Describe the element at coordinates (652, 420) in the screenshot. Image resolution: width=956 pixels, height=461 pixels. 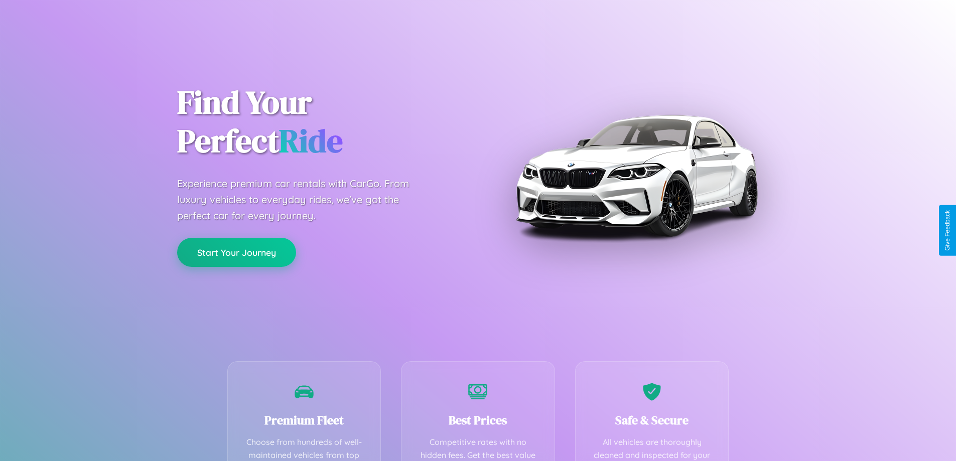
I see `h3: Safe & Secure` at that location.